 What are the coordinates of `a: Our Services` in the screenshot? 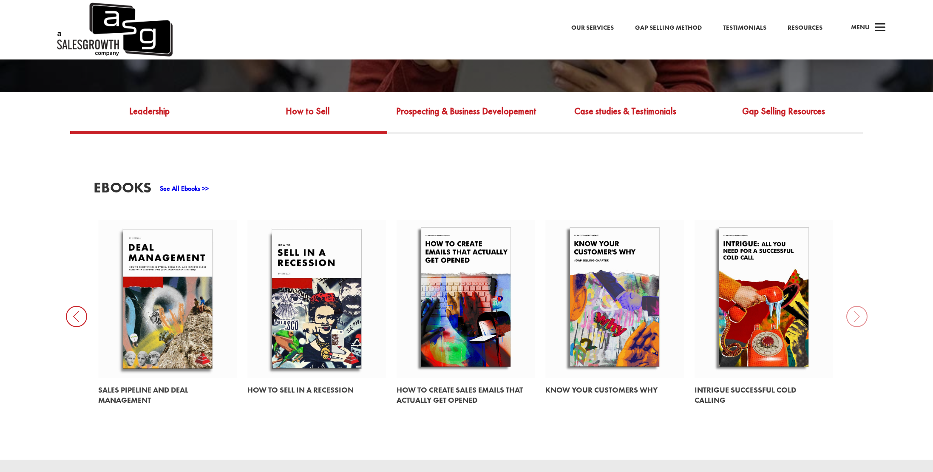 It's located at (592, 28).